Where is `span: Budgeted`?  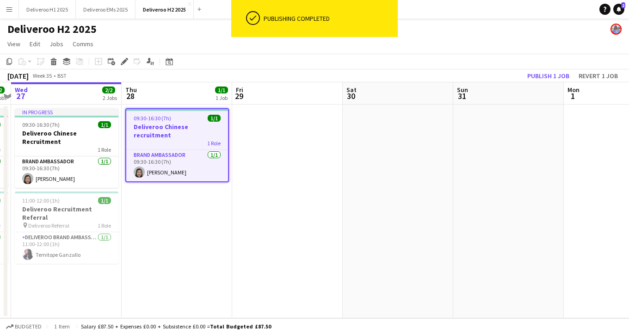 span: Budgeted is located at coordinates (28, 327).